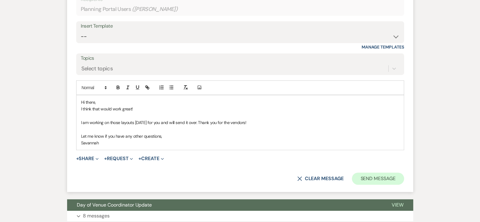 The width and height of the screenshot is (480, 222). I want to click on span: Day of Venue Coordinator Update, so click(114, 205).